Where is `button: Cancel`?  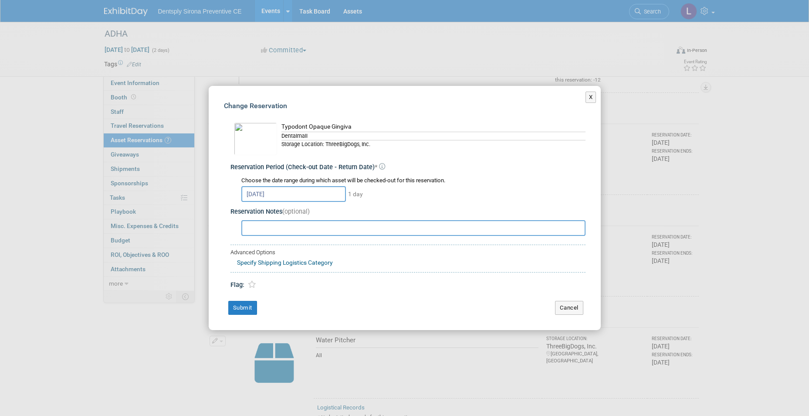 button: Cancel is located at coordinates (569, 307).